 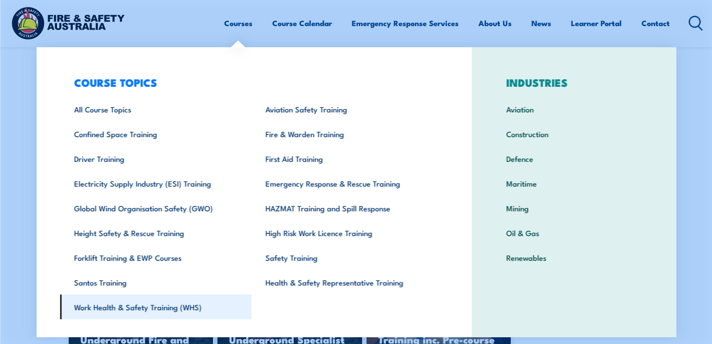 What do you see at coordinates (155, 158) in the screenshot?
I see `a: Driver Training` at bounding box center [155, 158].